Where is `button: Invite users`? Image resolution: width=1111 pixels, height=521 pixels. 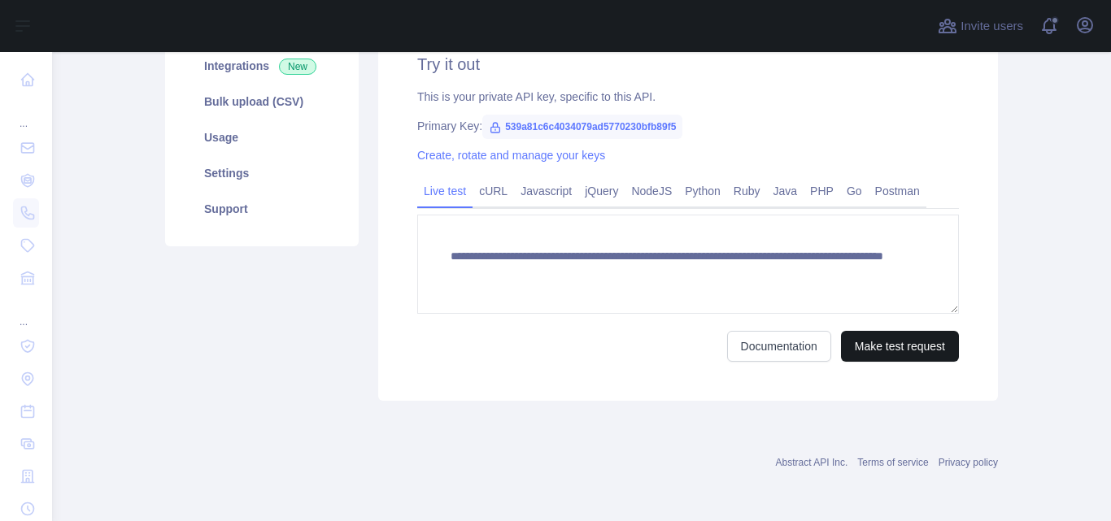
button: Invite users is located at coordinates (980, 26).